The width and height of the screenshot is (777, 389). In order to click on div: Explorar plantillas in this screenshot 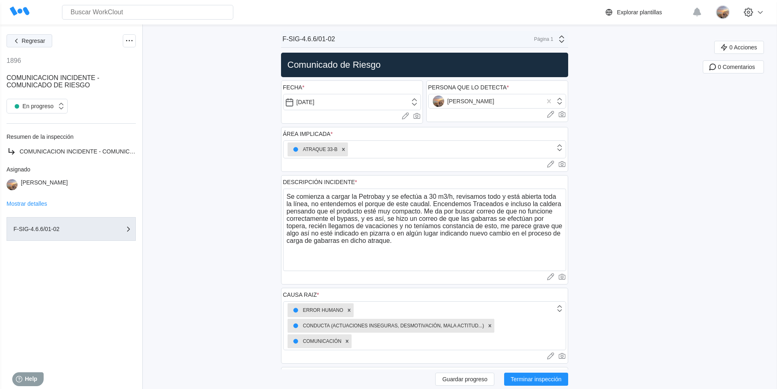, I will do `click(640, 12)`.